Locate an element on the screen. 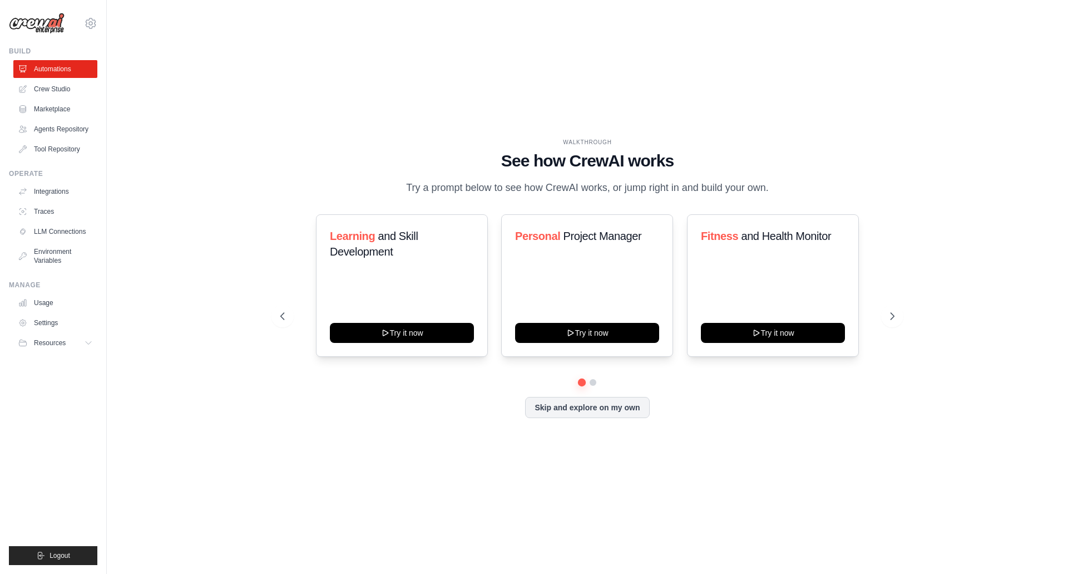 This screenshot has width=1068, height=574. span: Personal is located at coordinates (537, 236).